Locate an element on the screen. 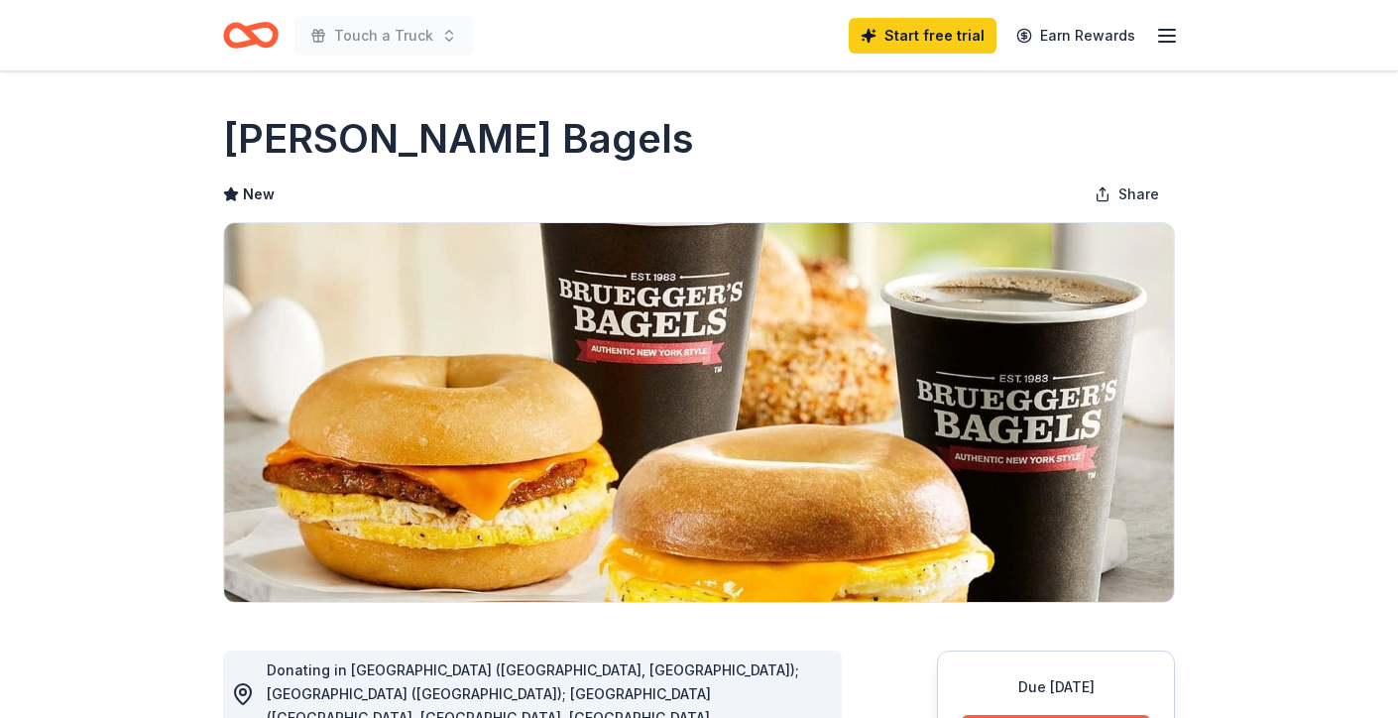 This screenshot has height=718, width=1398. span: Touch a Truck is located at coordinates (384, 36).